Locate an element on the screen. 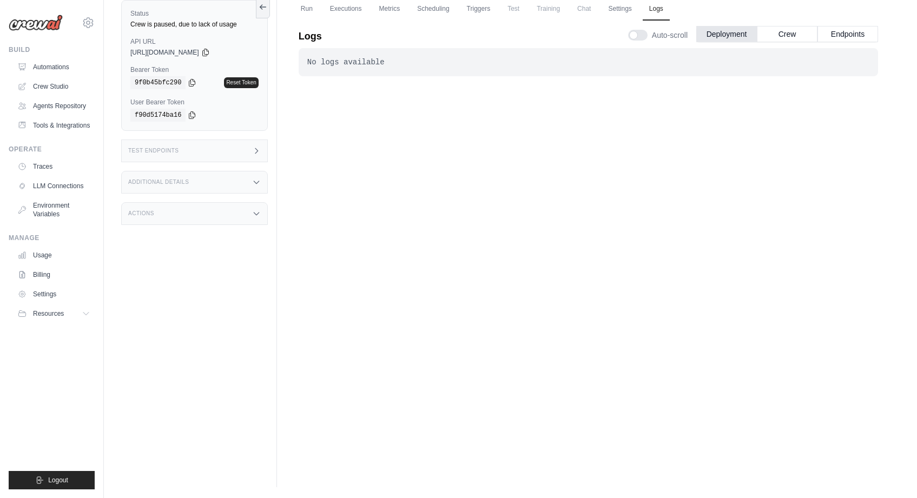  div: Manage is located at coordinates (51, 238).